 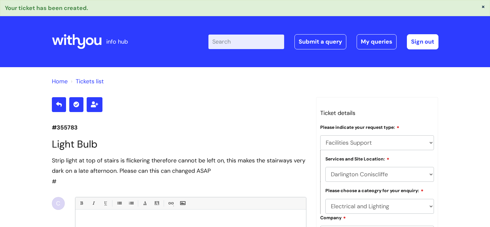 I want to click on a: • Unordered List (Ctrl-Shift-7), so click(x=119, y=203).